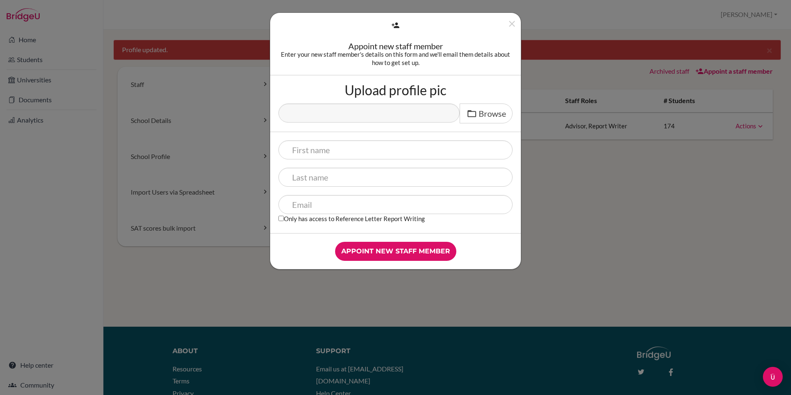 The image size is (791, 395). I want to click on label: Upload profile pic, so click(396, 90).